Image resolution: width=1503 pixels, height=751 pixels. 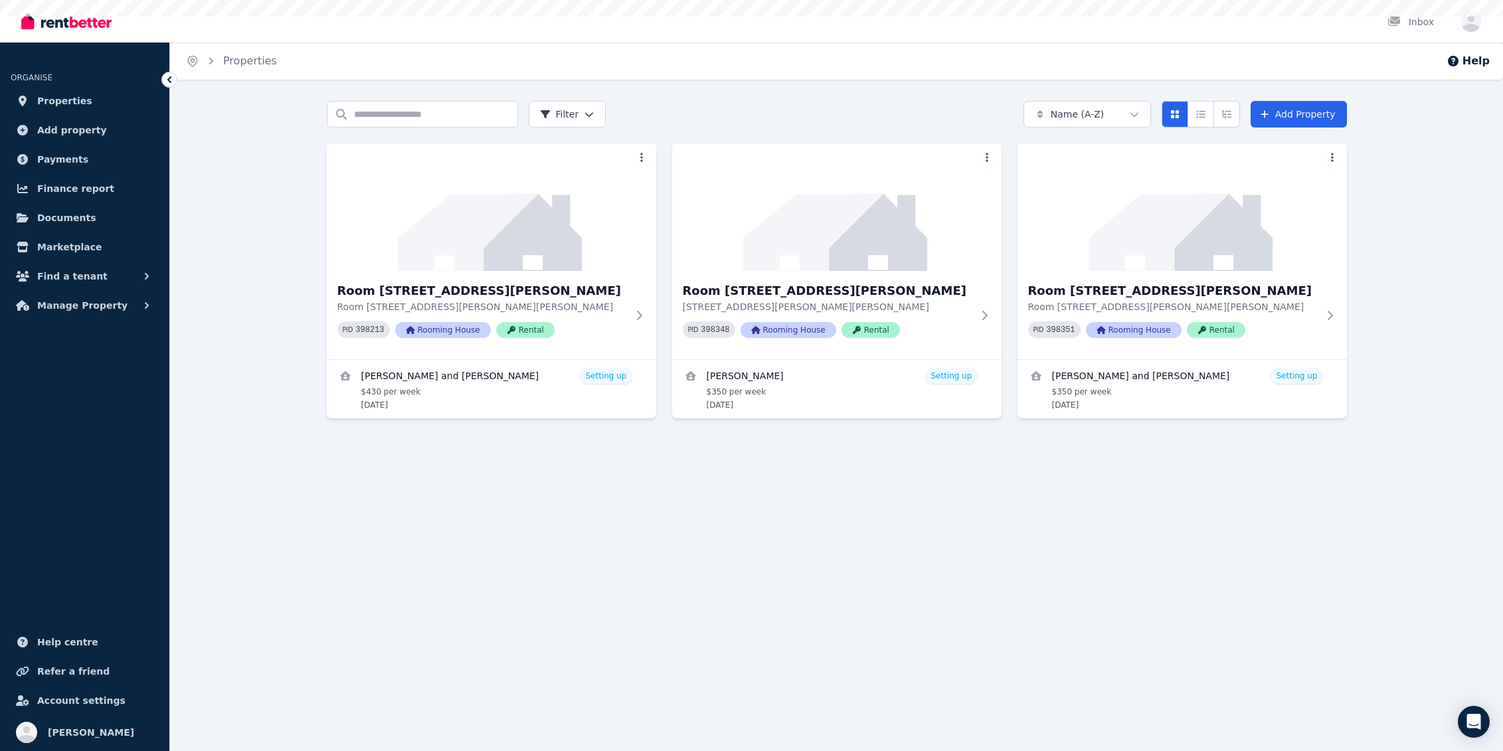 What do you see at coordinates (76, 189) in the screenshot?
I see `span: Finance report` at bounding box center [76, 189].